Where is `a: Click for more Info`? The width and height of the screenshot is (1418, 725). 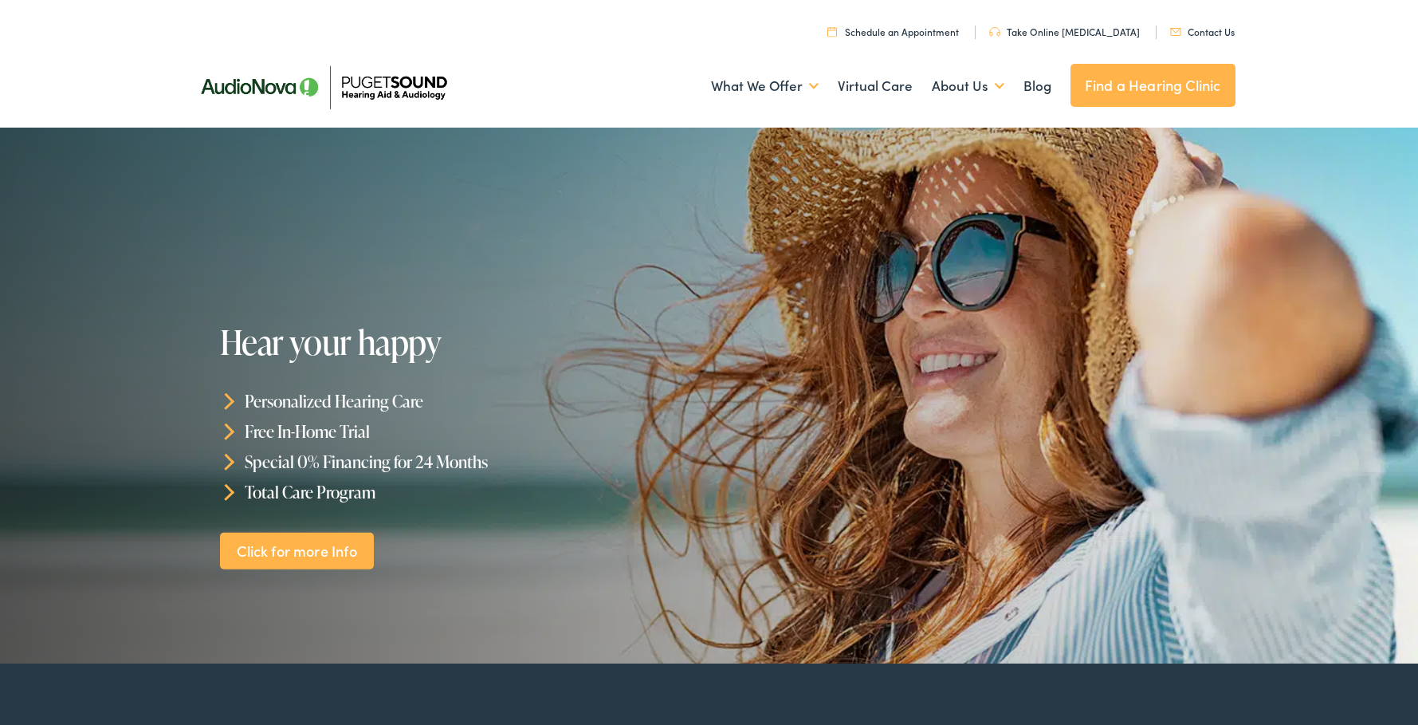 a: Click for more Info is located at coordinates (297, 550).